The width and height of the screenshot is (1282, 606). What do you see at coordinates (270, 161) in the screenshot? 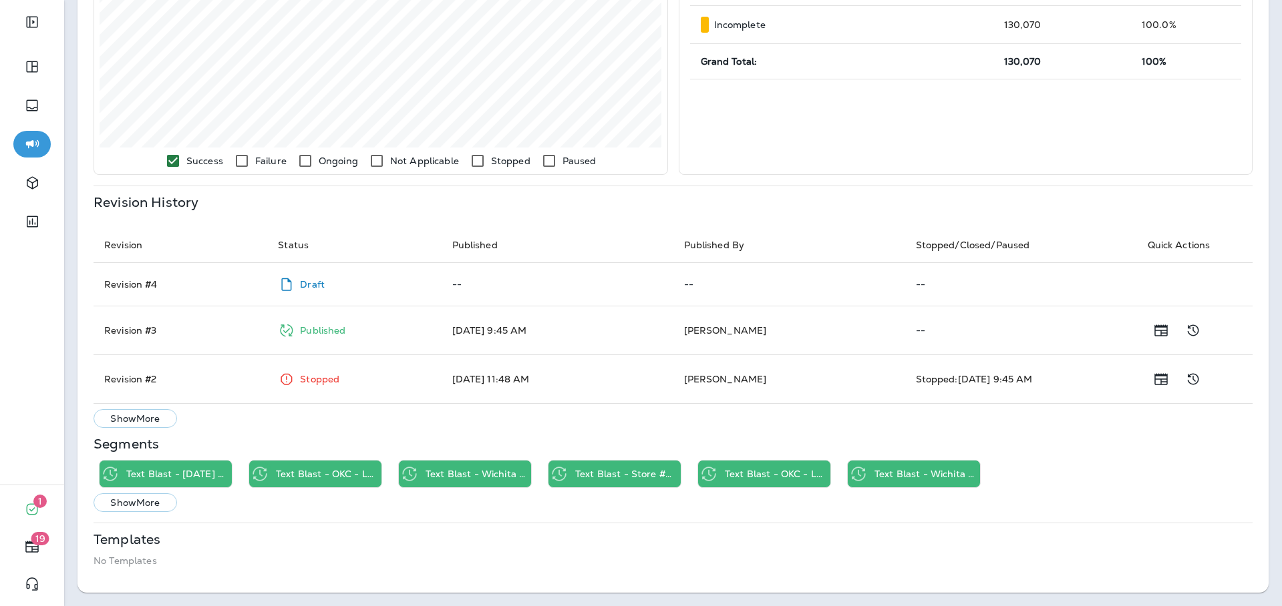
I see `p: Failure` at bounding box center [270, 161].